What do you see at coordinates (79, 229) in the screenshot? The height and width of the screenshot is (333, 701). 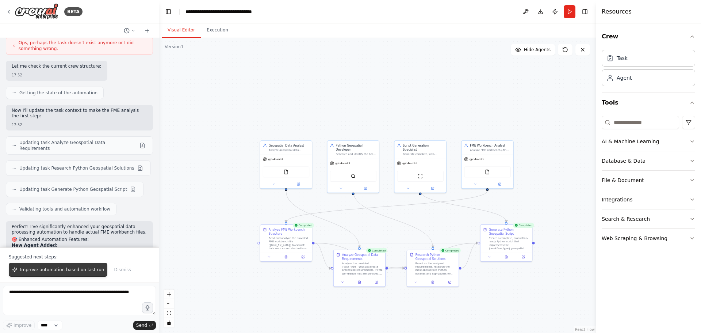 I see `p: Perfect! I've significantly enhanced your geospatial data processing automation to handle actual ...` at bounding box center [79, 229].